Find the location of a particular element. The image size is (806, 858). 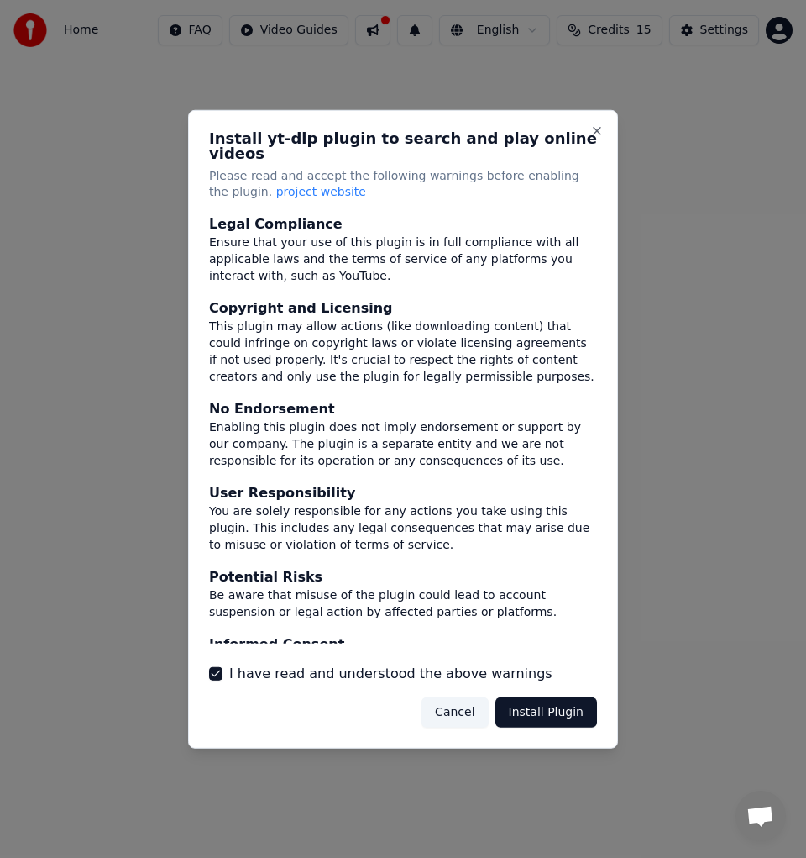

span: project website is located at coordinates (321, 192).